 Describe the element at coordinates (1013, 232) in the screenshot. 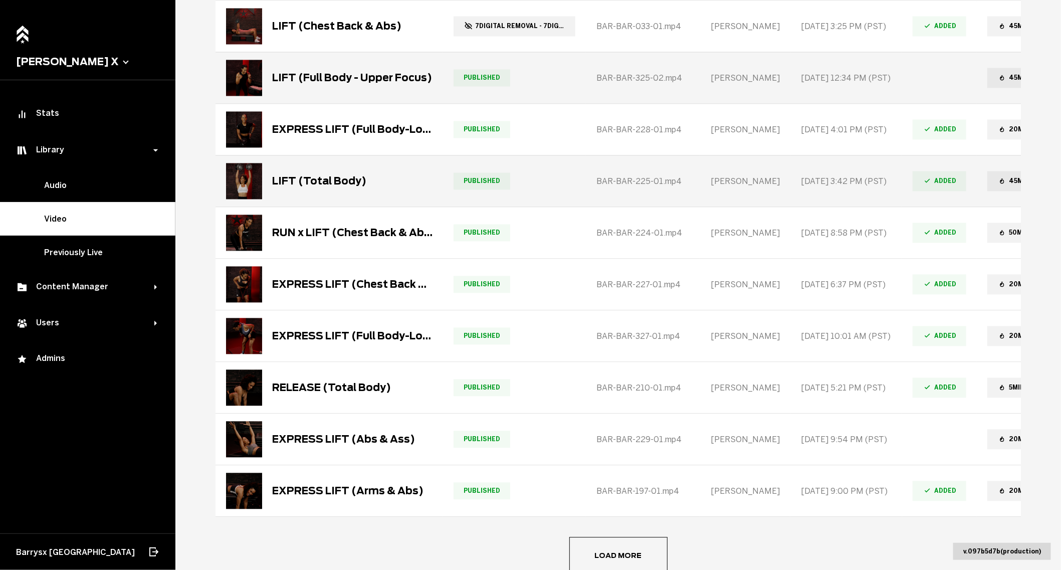

I see `span: 50 min` at that location.